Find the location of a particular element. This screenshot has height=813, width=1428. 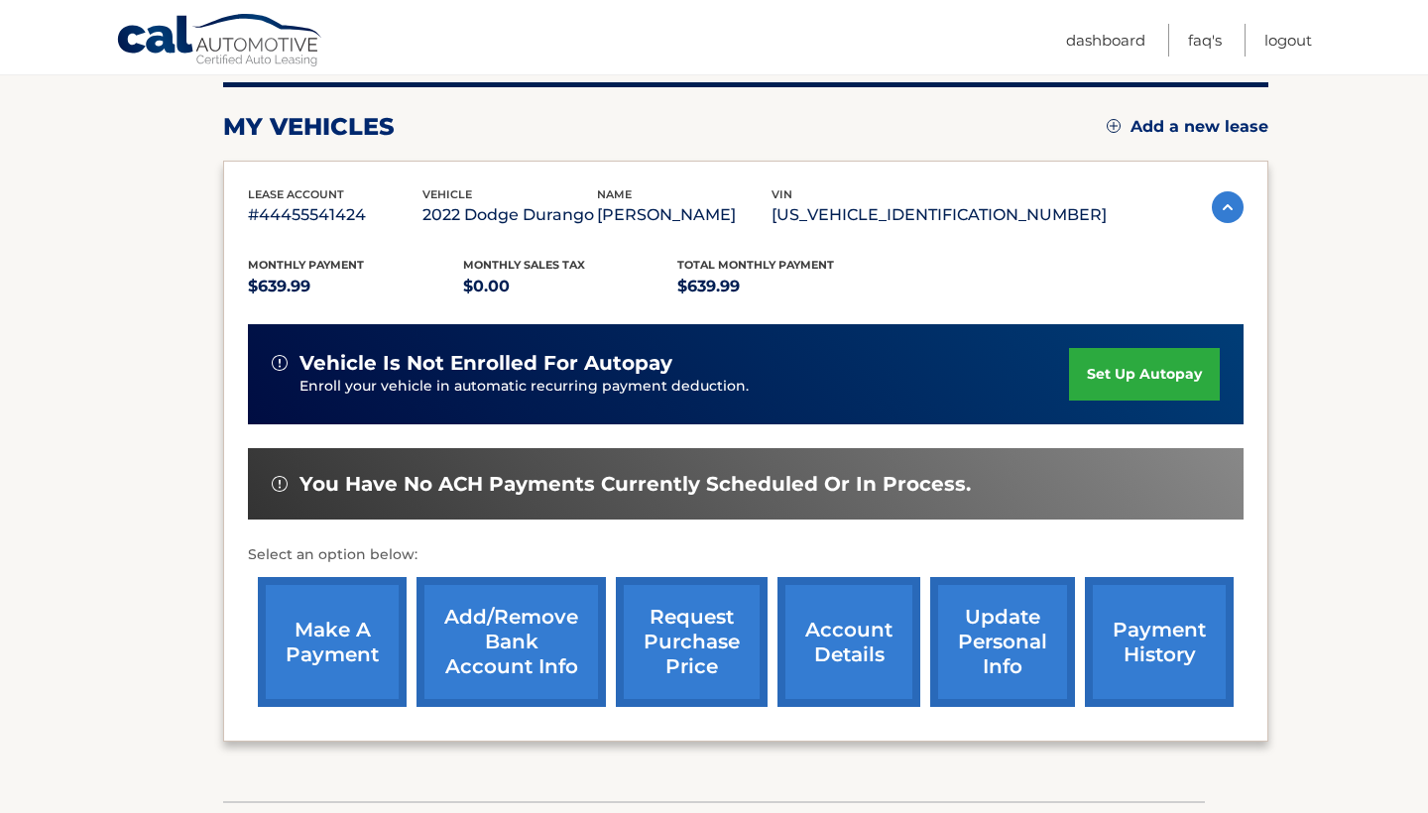

a: Add/Remove bank account info is located at coordinates (511, 642).